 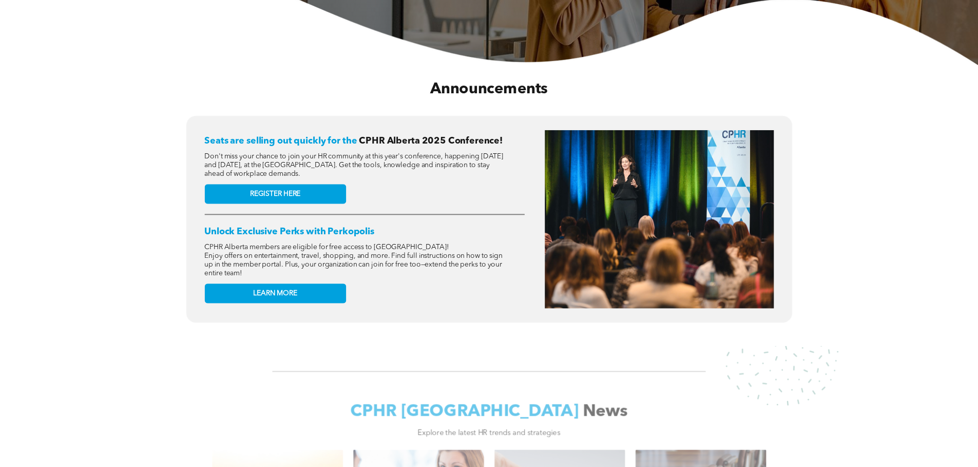 I want to click on span: Explore the latest HR trends and strategies, so click(x=488, y=433).